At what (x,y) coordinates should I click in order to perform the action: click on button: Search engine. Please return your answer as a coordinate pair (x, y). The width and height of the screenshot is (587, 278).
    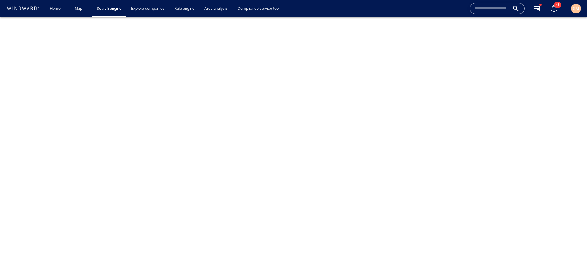
    Looking at the image, I should click on (109, 9).